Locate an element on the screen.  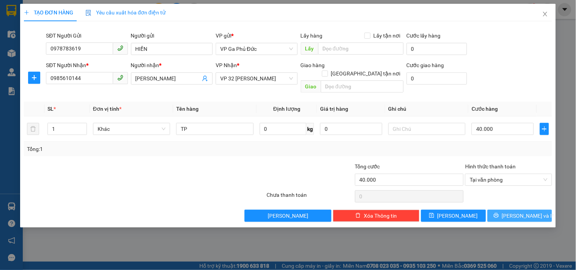
span: VP Nhận is located at coordinates (226, 65).